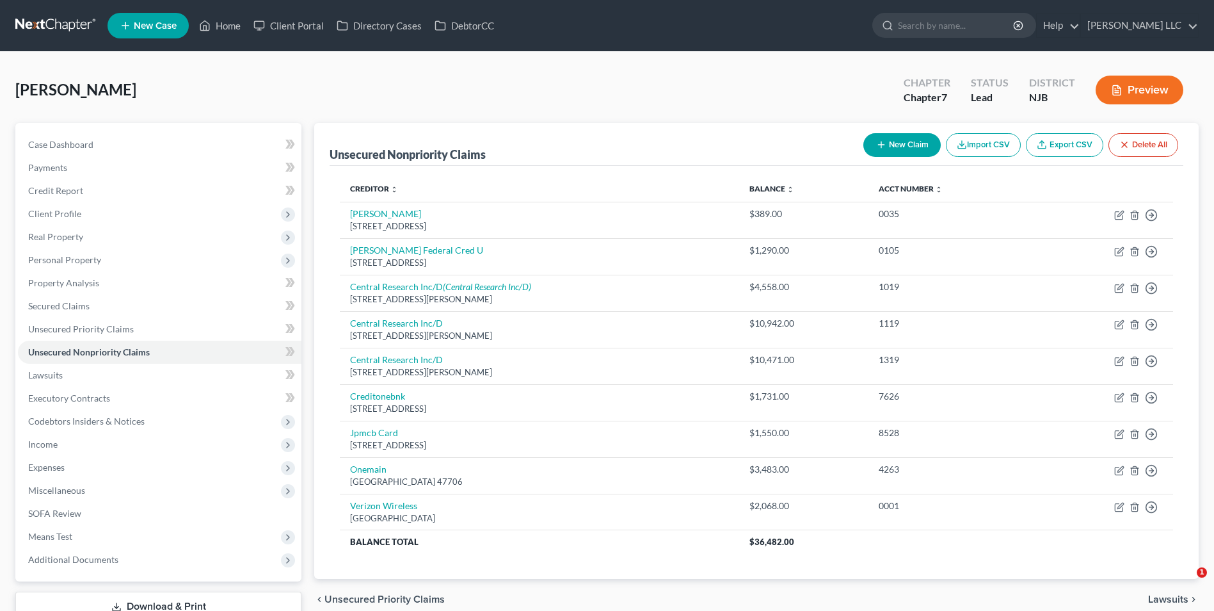  I want to click on a: Secured Claims, so click(159, 306).